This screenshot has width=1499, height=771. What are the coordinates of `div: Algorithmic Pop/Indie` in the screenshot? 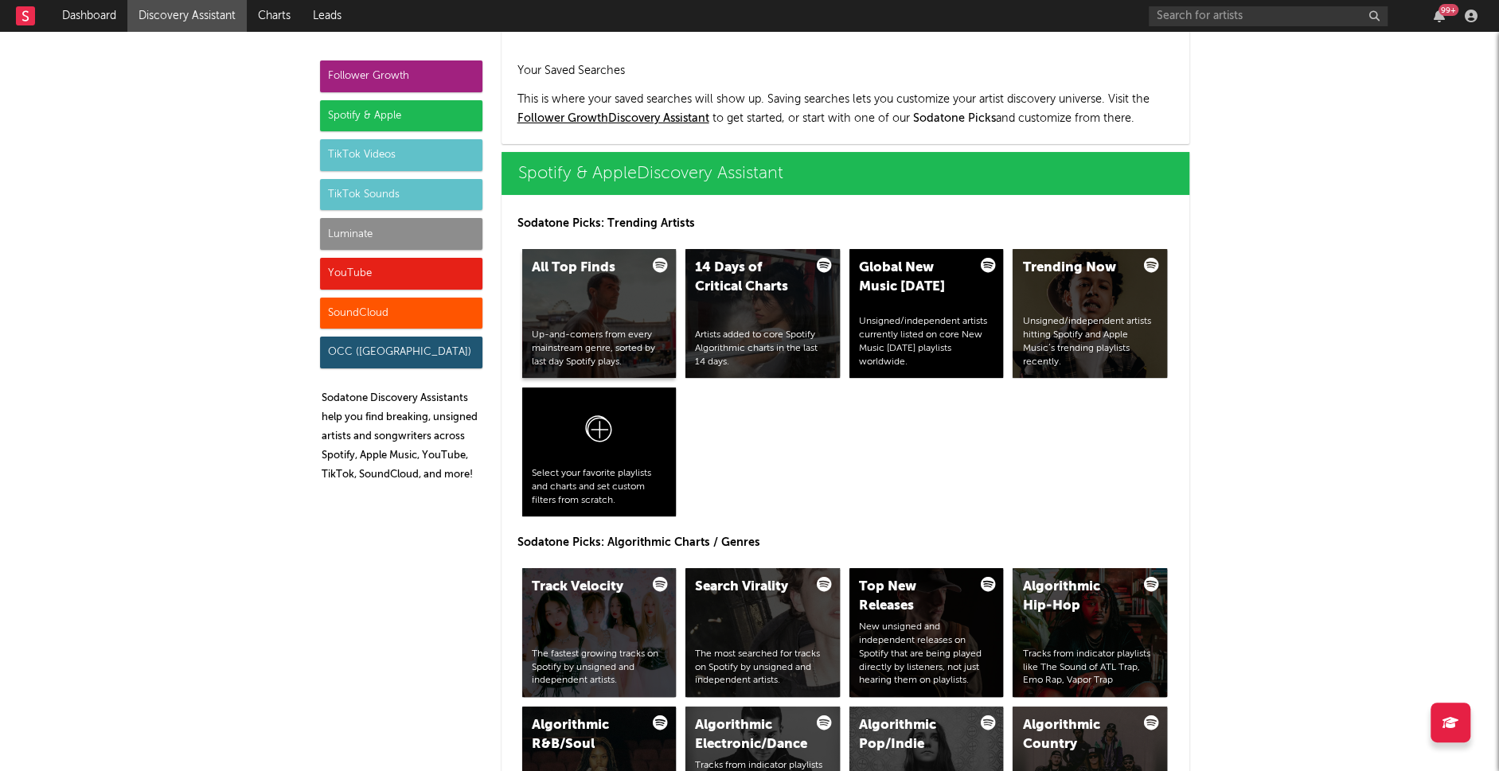 It's located at (913, 736).